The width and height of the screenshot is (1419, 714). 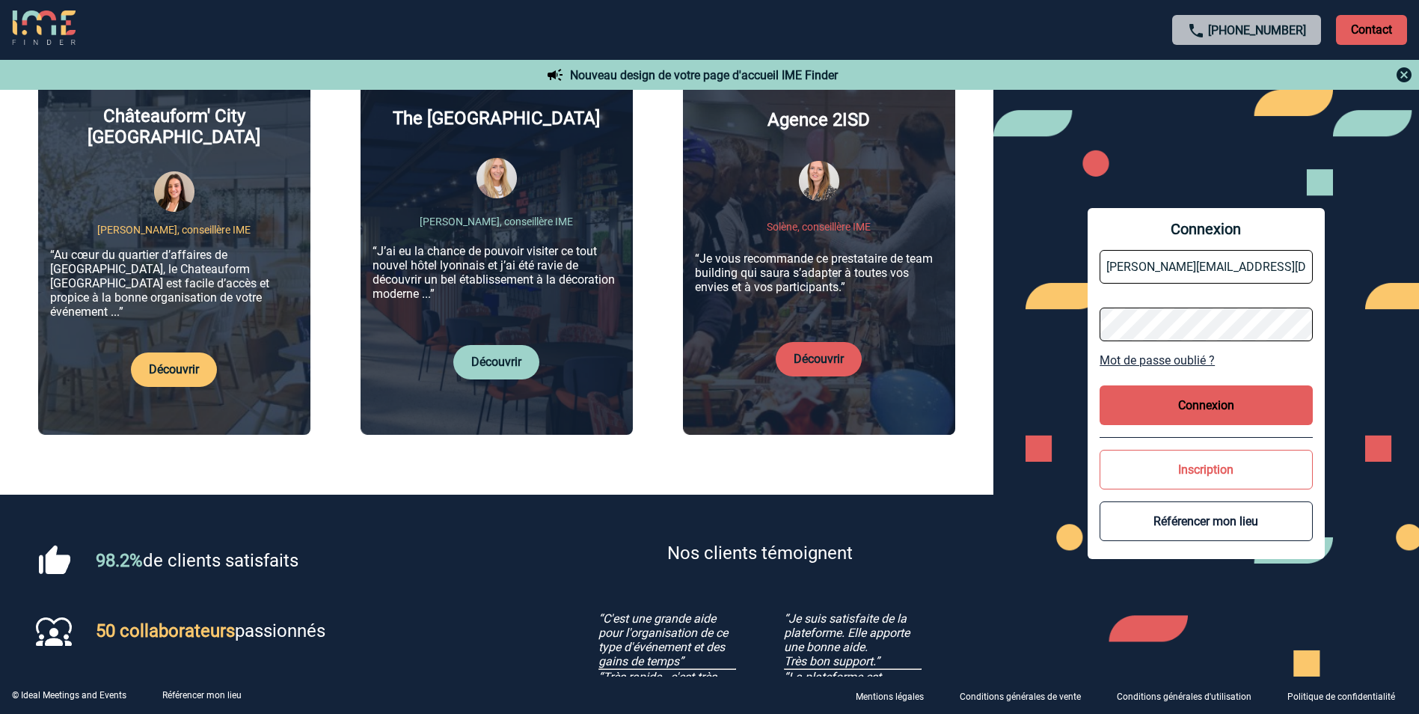 I want to click on button: Référencer mon lieu, so click(x=1206, y=521).